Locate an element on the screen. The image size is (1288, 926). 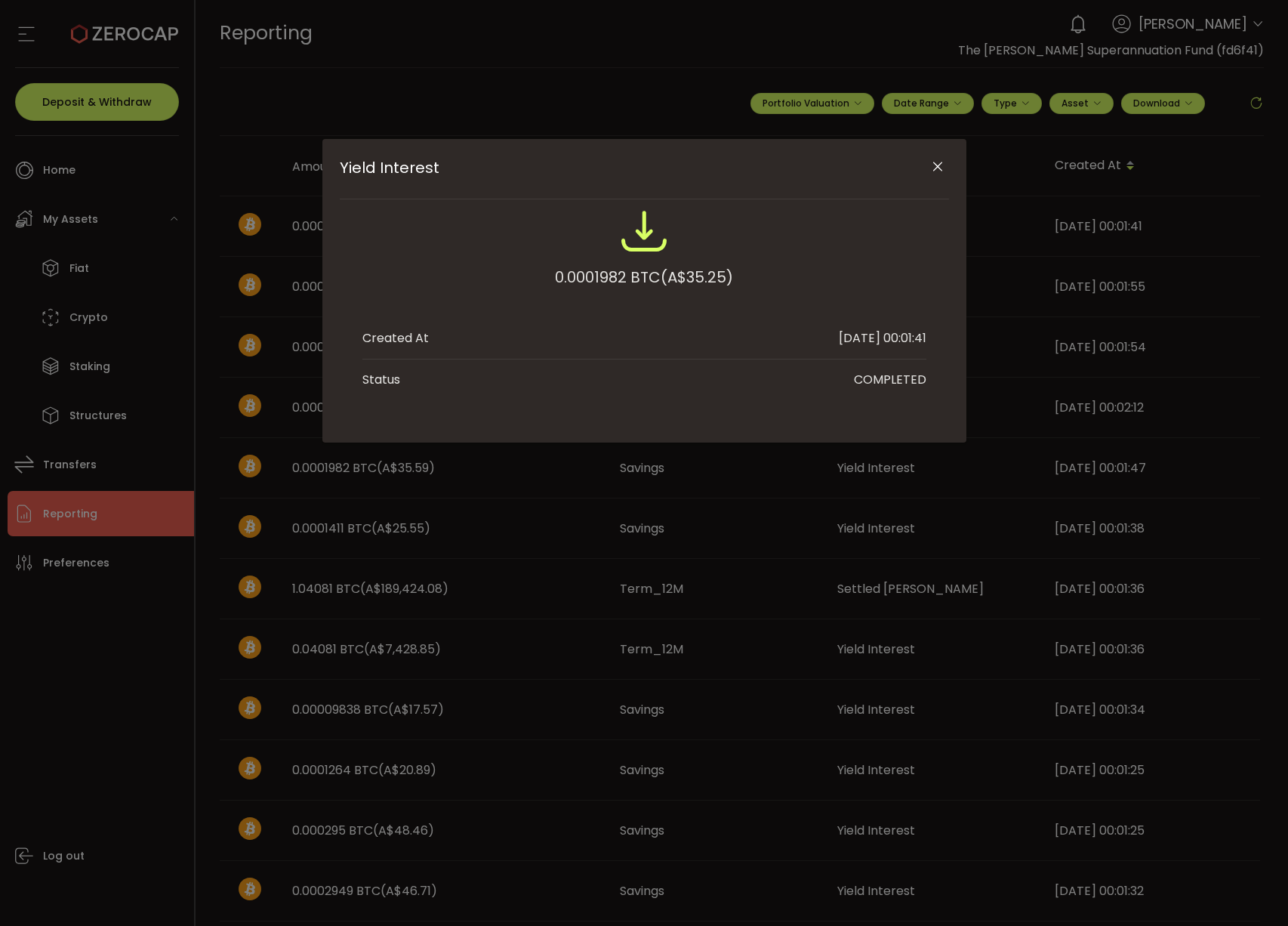
span: Yield Interest is located at coordinates (614, 167).